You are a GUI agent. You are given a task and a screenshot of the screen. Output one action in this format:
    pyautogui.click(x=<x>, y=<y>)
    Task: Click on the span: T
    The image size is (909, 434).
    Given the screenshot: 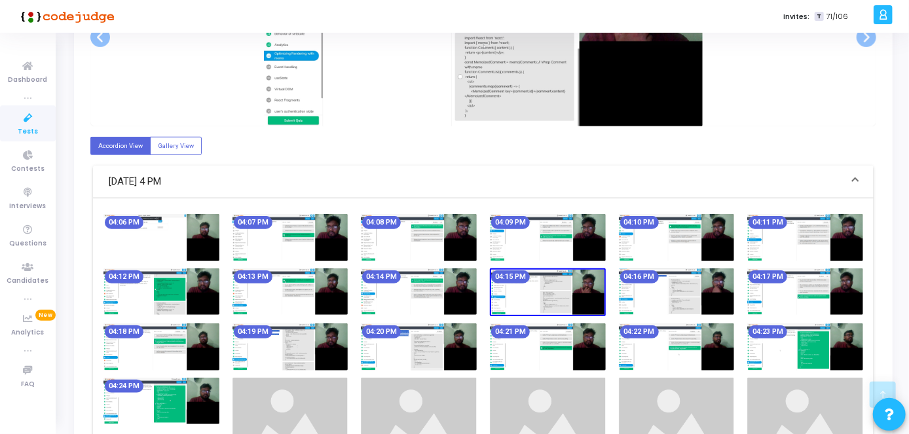 What is the action you would take?
    pyautogui.click(x=819, y=16)
    